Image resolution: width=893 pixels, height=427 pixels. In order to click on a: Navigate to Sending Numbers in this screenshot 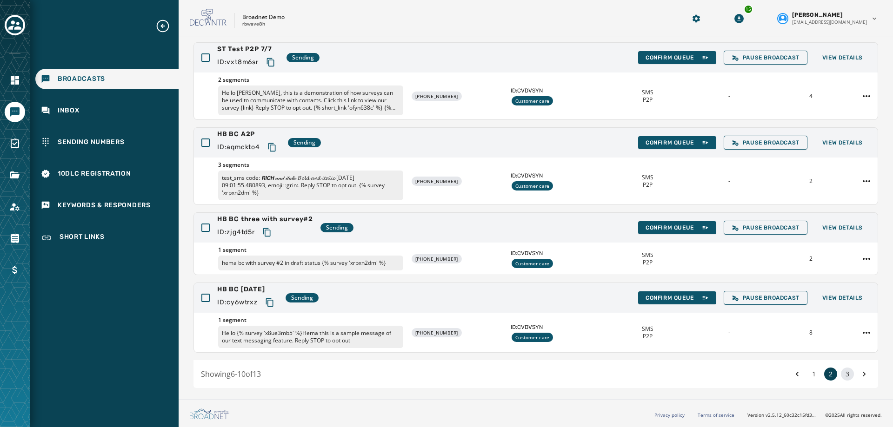, I will do `click(107, 142)`.